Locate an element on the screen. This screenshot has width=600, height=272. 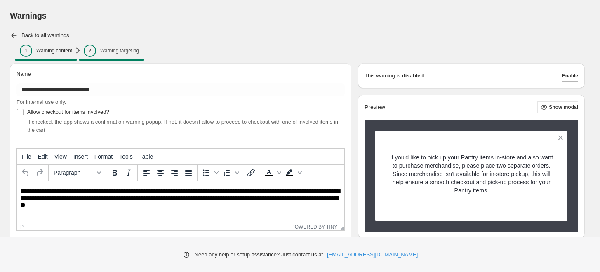
div: Resize is located at coordinates (340, 227).